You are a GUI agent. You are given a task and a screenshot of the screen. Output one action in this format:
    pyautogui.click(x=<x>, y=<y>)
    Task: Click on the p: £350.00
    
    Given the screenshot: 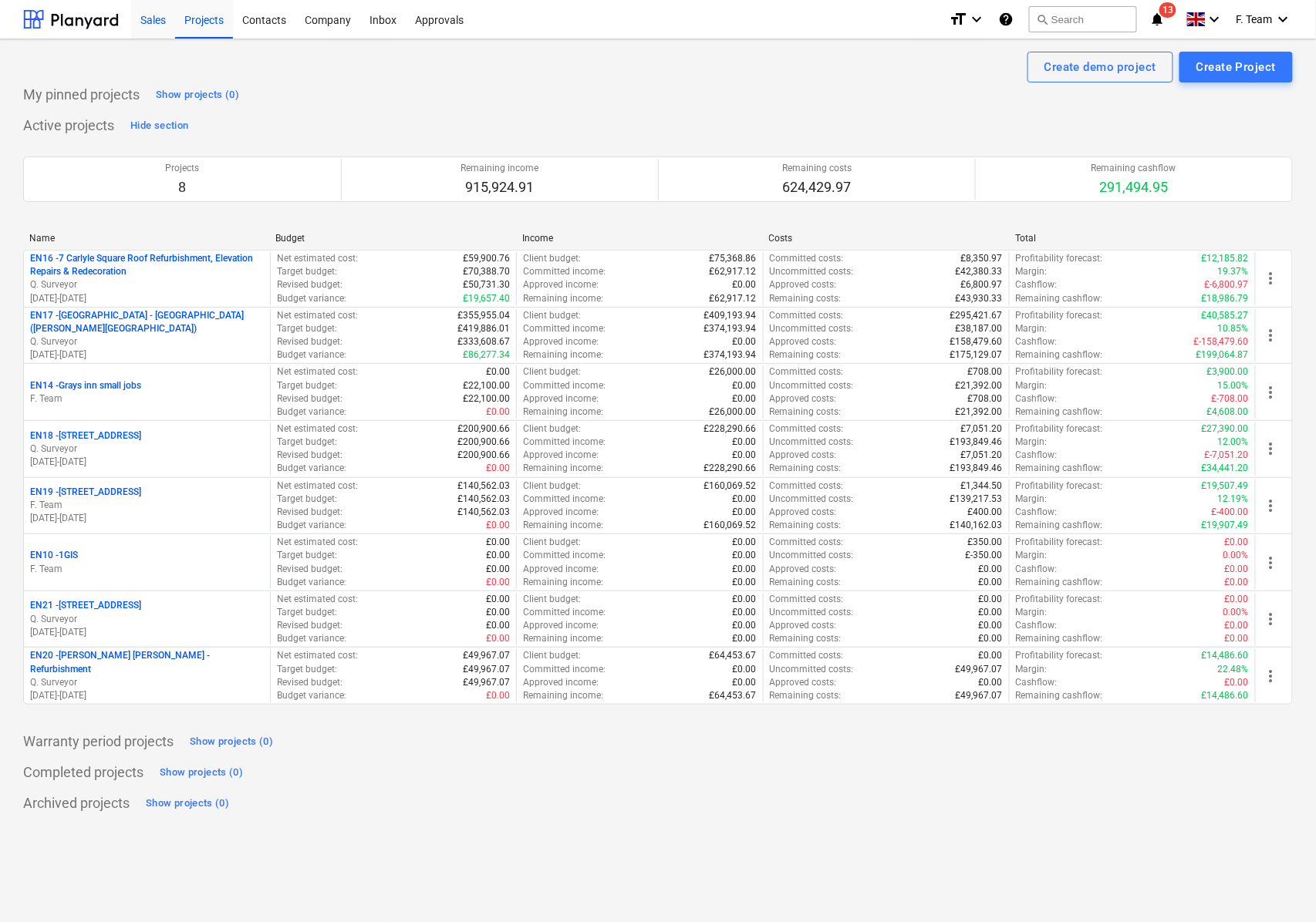 What is the action you would take?
    pyautogui.click(x=985, y=542)
    